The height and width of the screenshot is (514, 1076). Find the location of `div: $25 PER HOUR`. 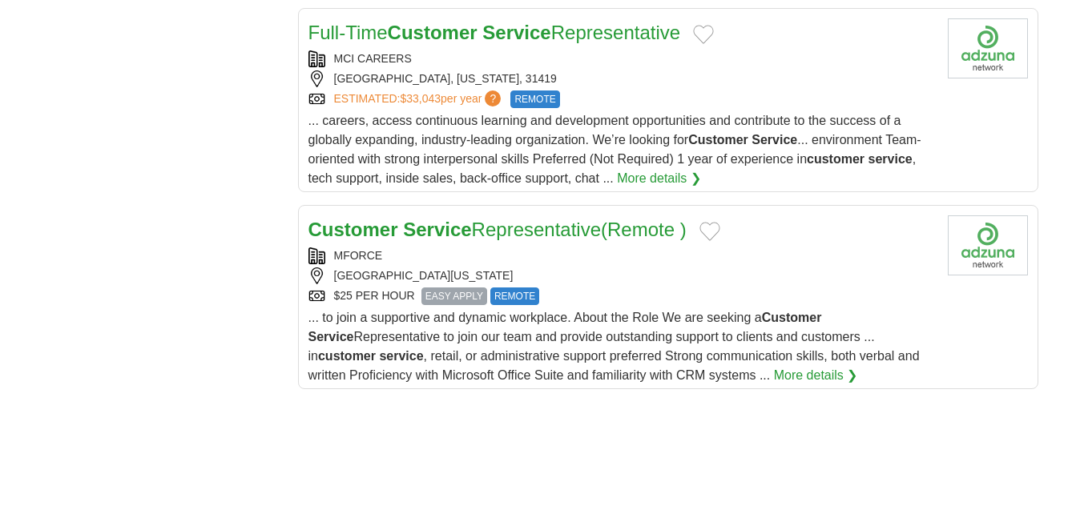

div: $25 PER HOUR is located at coordinates (622, 297).